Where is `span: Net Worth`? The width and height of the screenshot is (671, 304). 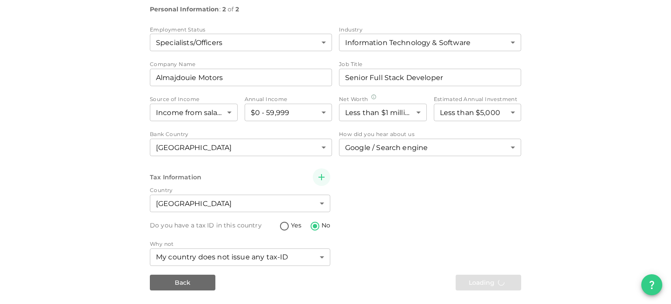 span: Net Worth is located at coordinates (354, 99).